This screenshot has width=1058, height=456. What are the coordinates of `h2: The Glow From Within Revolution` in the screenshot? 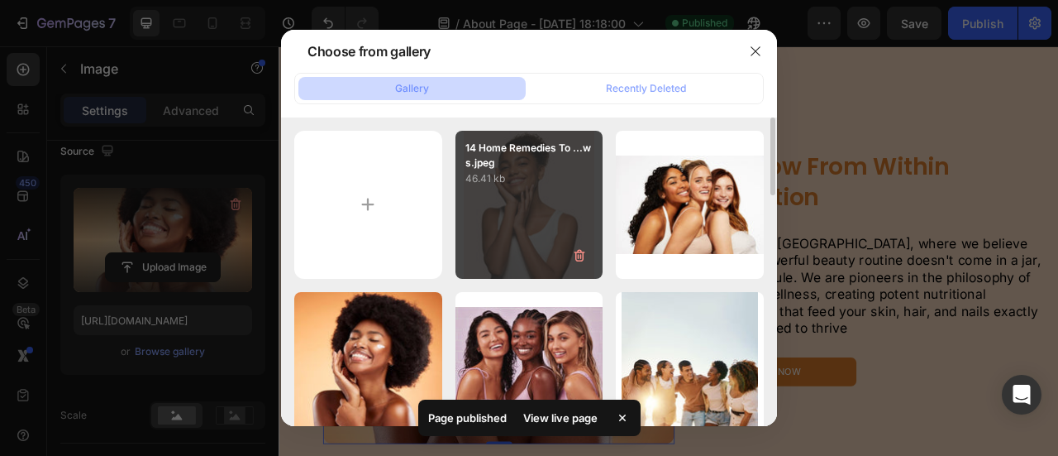 It's located at (751, 173).